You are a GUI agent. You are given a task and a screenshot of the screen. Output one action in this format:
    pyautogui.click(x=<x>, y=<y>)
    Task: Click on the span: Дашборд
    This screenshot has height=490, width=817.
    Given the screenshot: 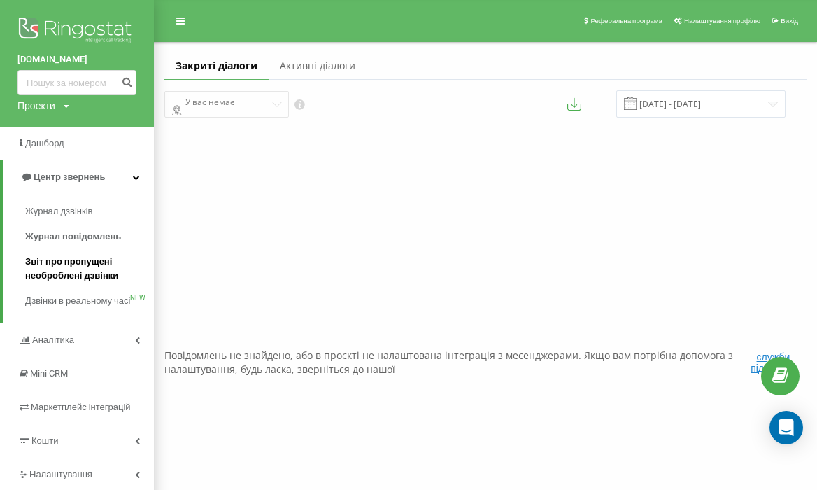 What is the action you would take?
    pyautogui.click(x=45, y=143)
    